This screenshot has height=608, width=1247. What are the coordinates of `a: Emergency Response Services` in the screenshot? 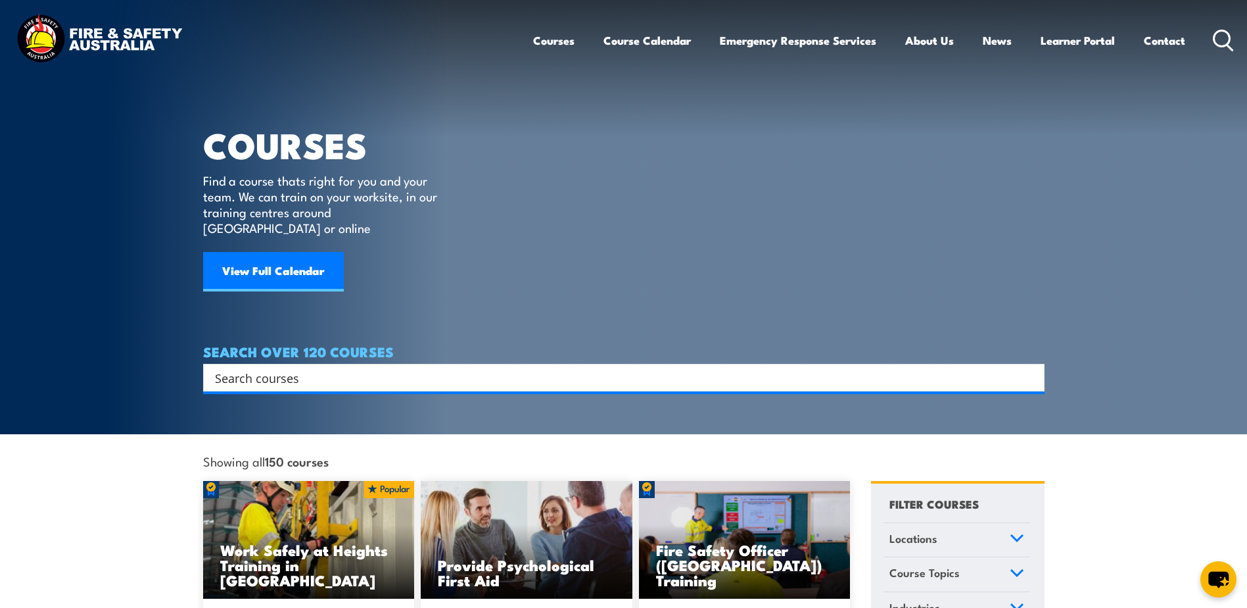 It's located at (798, 40).